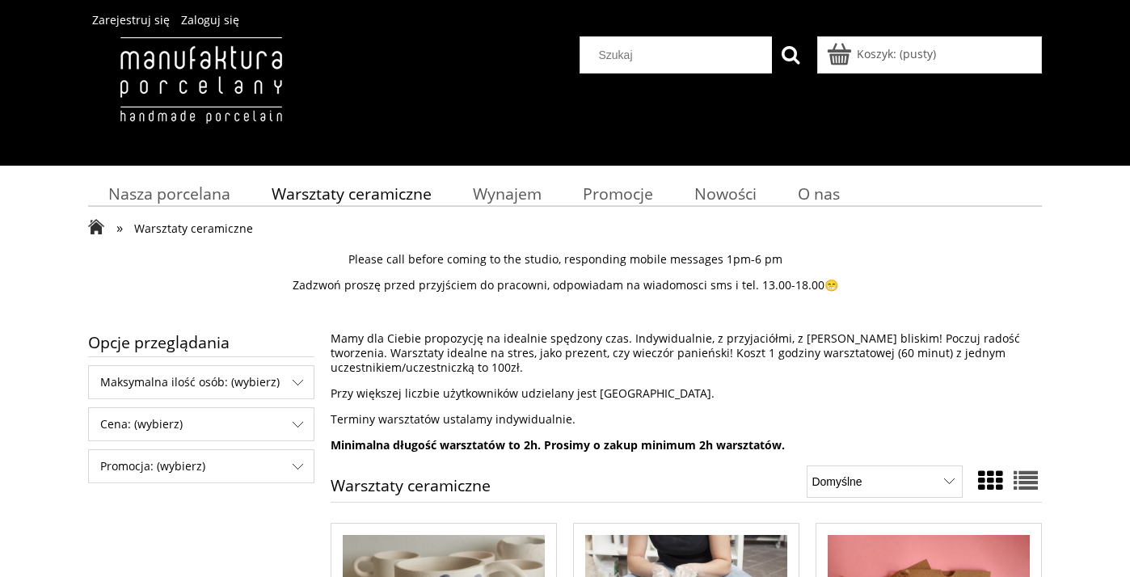 Image resolution: width=1130 pixels, height=577 pixels. What do you see at coordinates (619, 193) in the screenshot?
I see `a: Promocje` at bounding box center [619, 193].